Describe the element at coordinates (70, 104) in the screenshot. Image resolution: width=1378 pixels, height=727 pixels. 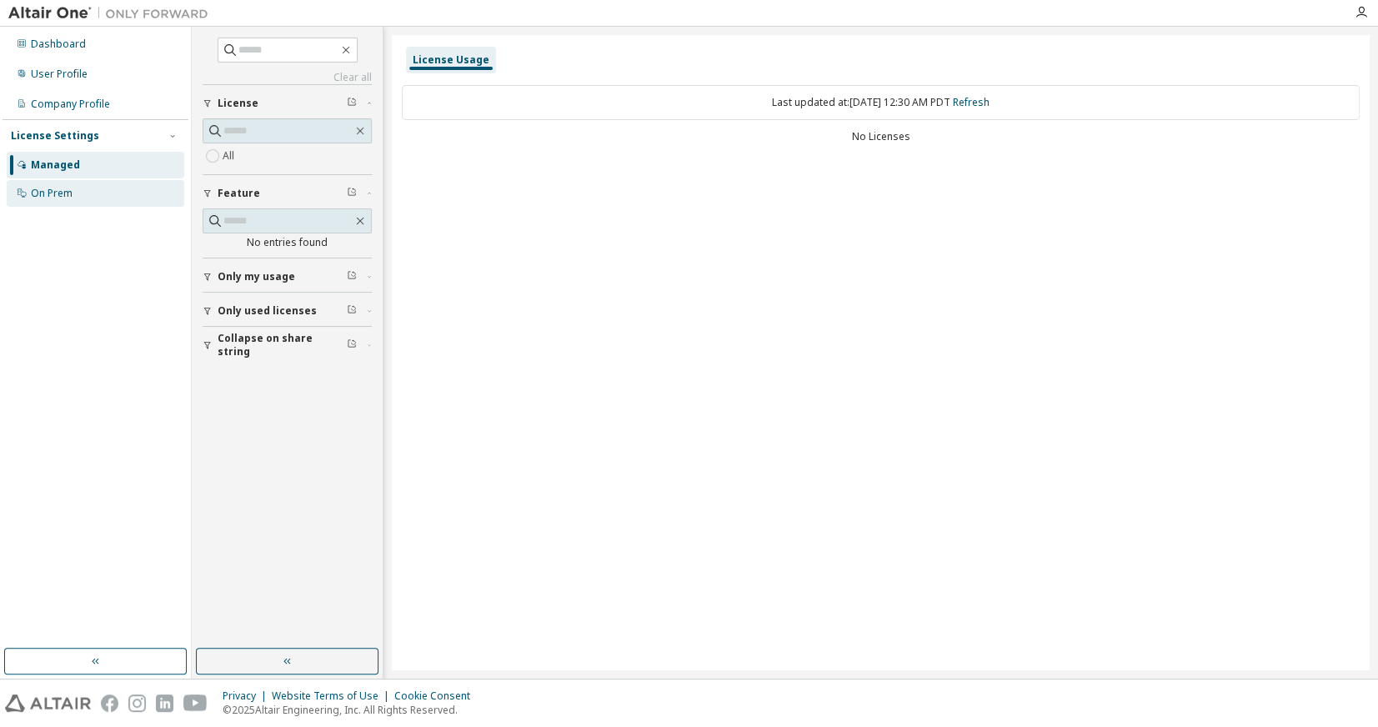
I see `div: Company Profile` at that location.